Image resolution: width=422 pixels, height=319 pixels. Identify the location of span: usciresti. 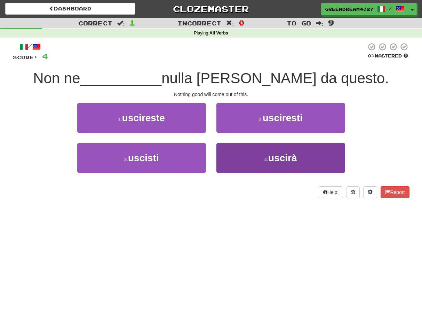
(283, 118).